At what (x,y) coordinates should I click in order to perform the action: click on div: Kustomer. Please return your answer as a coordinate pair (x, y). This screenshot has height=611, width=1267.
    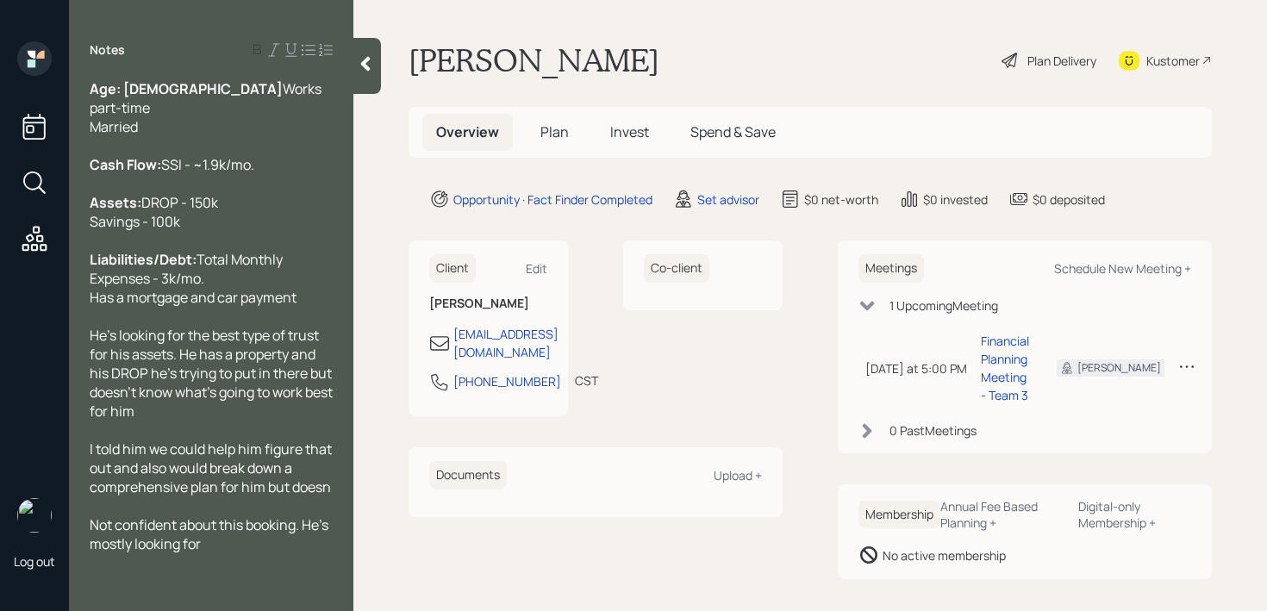
    Looking at the image, I should click on (1173, 60).